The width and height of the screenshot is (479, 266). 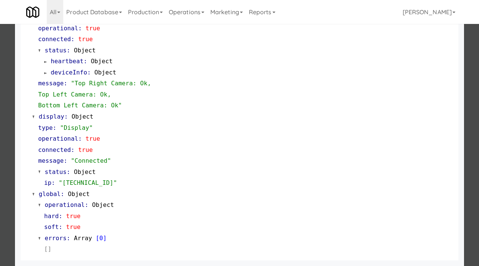 I want to click on span: global, so click(x=50, y=194).